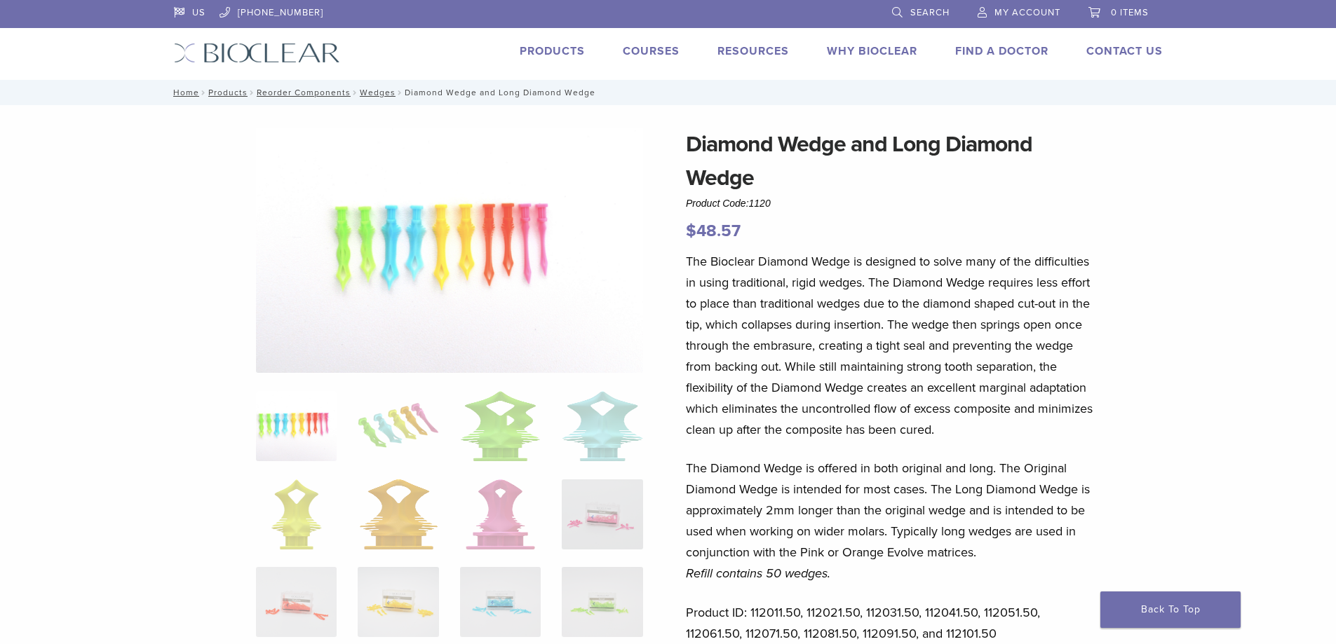 The width and height of the screenshot is (1336, 644). What do you see at coordinates (304, 93) in the screenshot?
I see `a: Reorder Components` at bounding box center [304, 93].